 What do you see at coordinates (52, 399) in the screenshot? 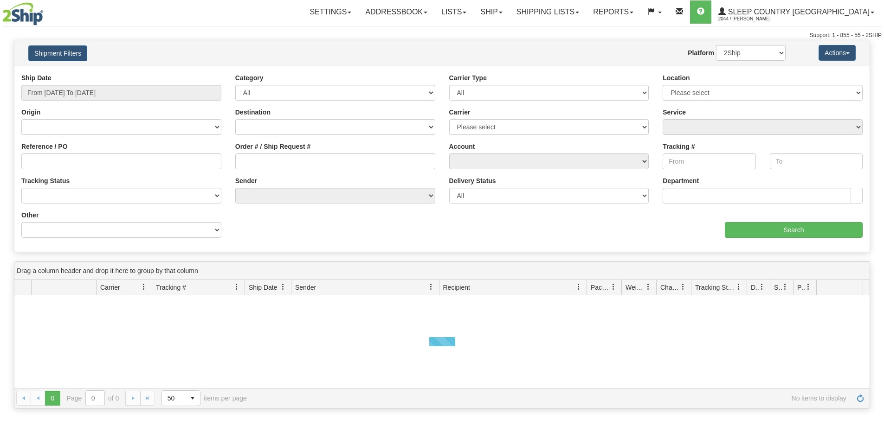
I see `span: Page 0` at bounding box center [52, 399].